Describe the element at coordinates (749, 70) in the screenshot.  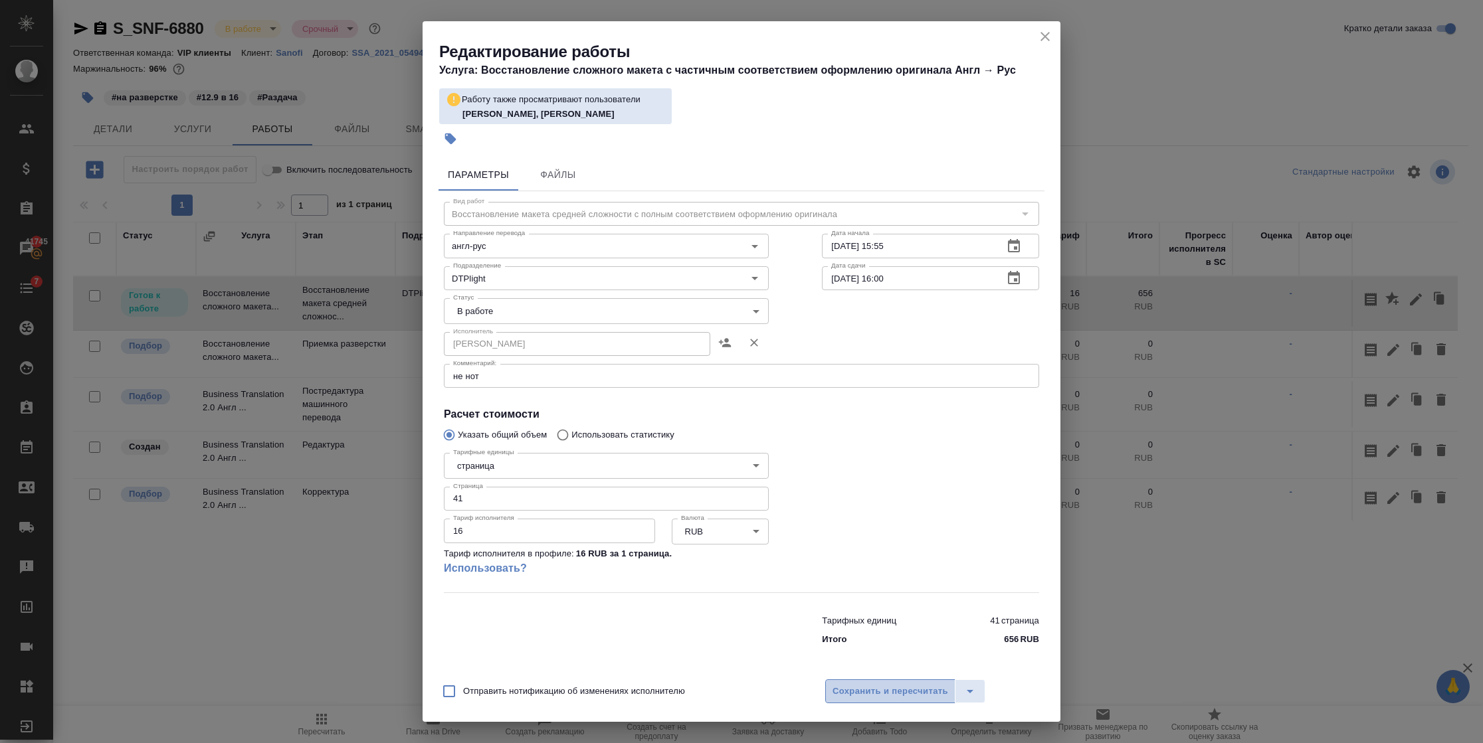
I see `h4: Услуга: Восстановление сложного макета с частичным соответствием оформлению оригинала Англ → Рус` at that location.